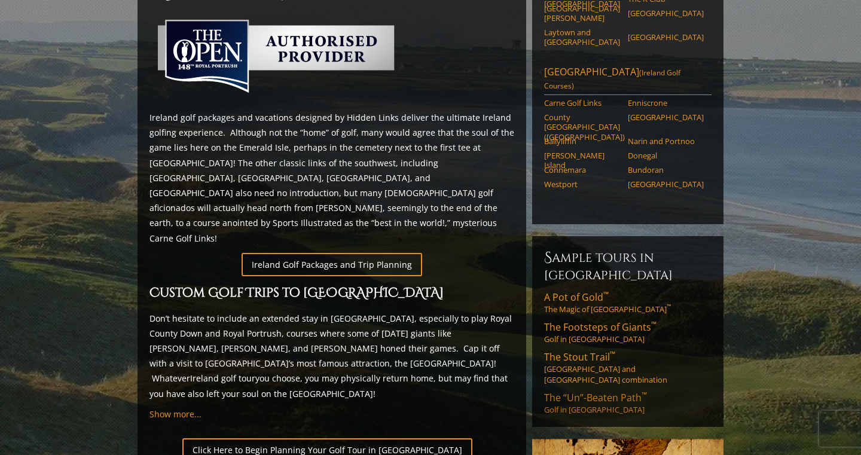 The image size is (861, 455). Describe the element at coordinates (175, 414) in the screenshot. I see `span: Show more...` at that location.